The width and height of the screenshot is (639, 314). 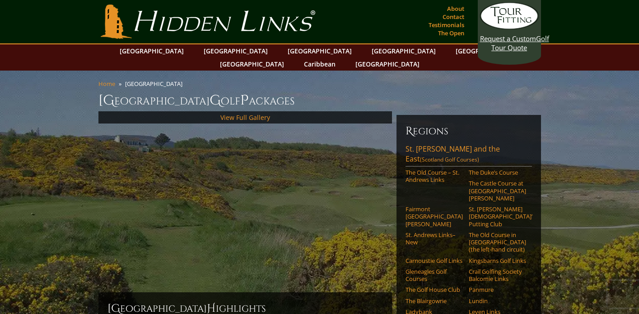 What do you see at coordinates (446, 25) in the screenshot?
I see `a: Testimonials` at bounding box center [446, 25].